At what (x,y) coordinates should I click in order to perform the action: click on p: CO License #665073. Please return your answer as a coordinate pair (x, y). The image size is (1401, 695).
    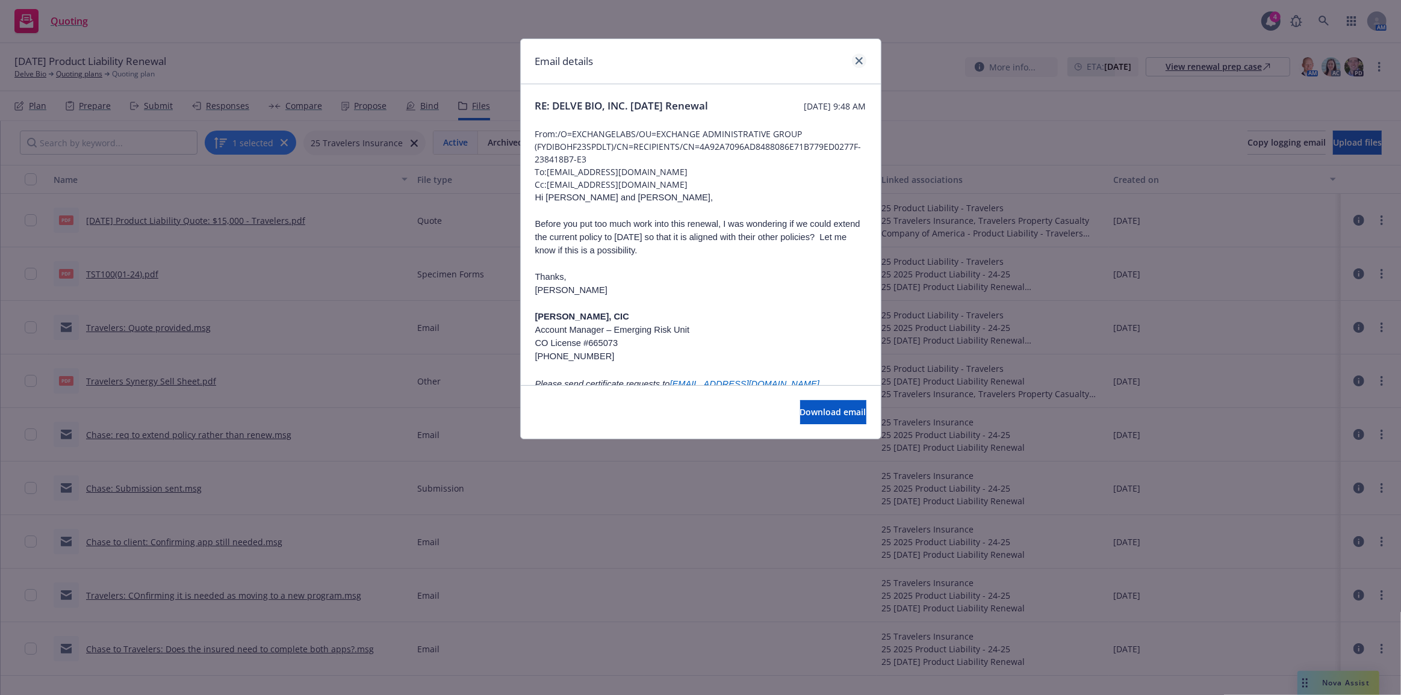
    Looking at the image, I should click on (701, 343).